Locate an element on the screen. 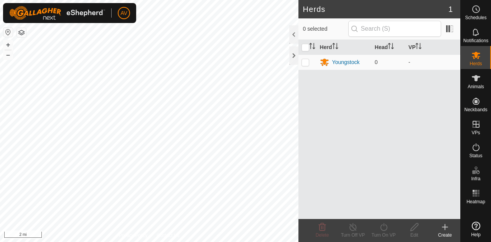 This screenshot has width=491, height=242. span: VPs is located at coordinates (476, 133).